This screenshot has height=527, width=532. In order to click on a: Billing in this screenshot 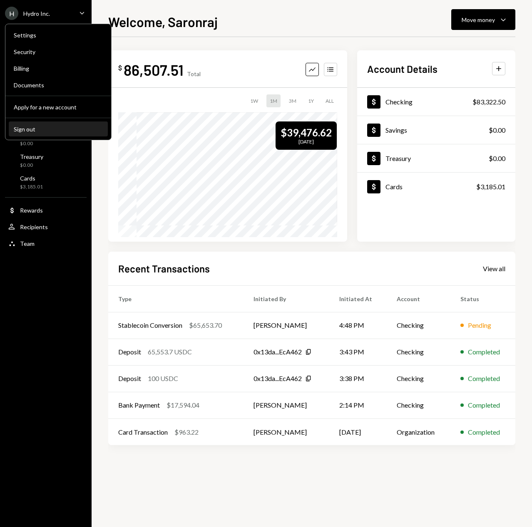, I will do `click(58, 68)`.